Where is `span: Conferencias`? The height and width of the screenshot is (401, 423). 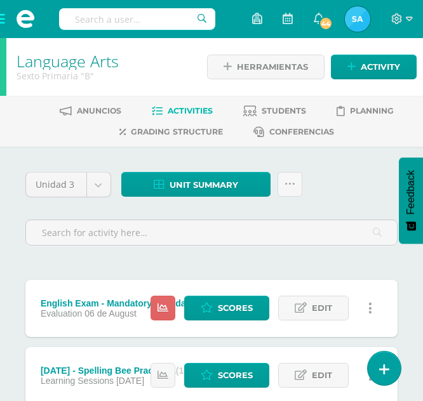
span: Conferencias is located at coordinates (302, 131).